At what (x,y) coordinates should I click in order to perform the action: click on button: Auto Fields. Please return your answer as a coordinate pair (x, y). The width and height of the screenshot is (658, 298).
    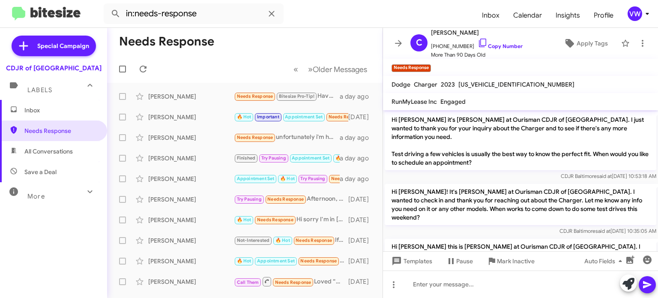
    Looking at the image, I should click on (605, 261).